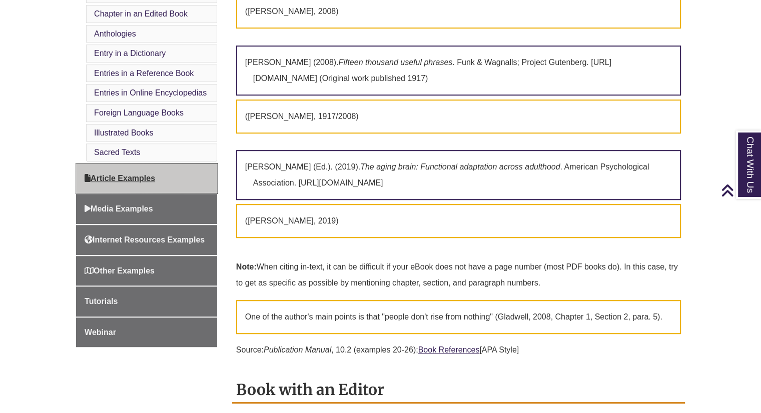 The width and height of the screenshot is (761, 413). What do you see at coordinates (297, 350) in the screenshot?
I see `em: Publication Manual` at bounding box center [297, 350].